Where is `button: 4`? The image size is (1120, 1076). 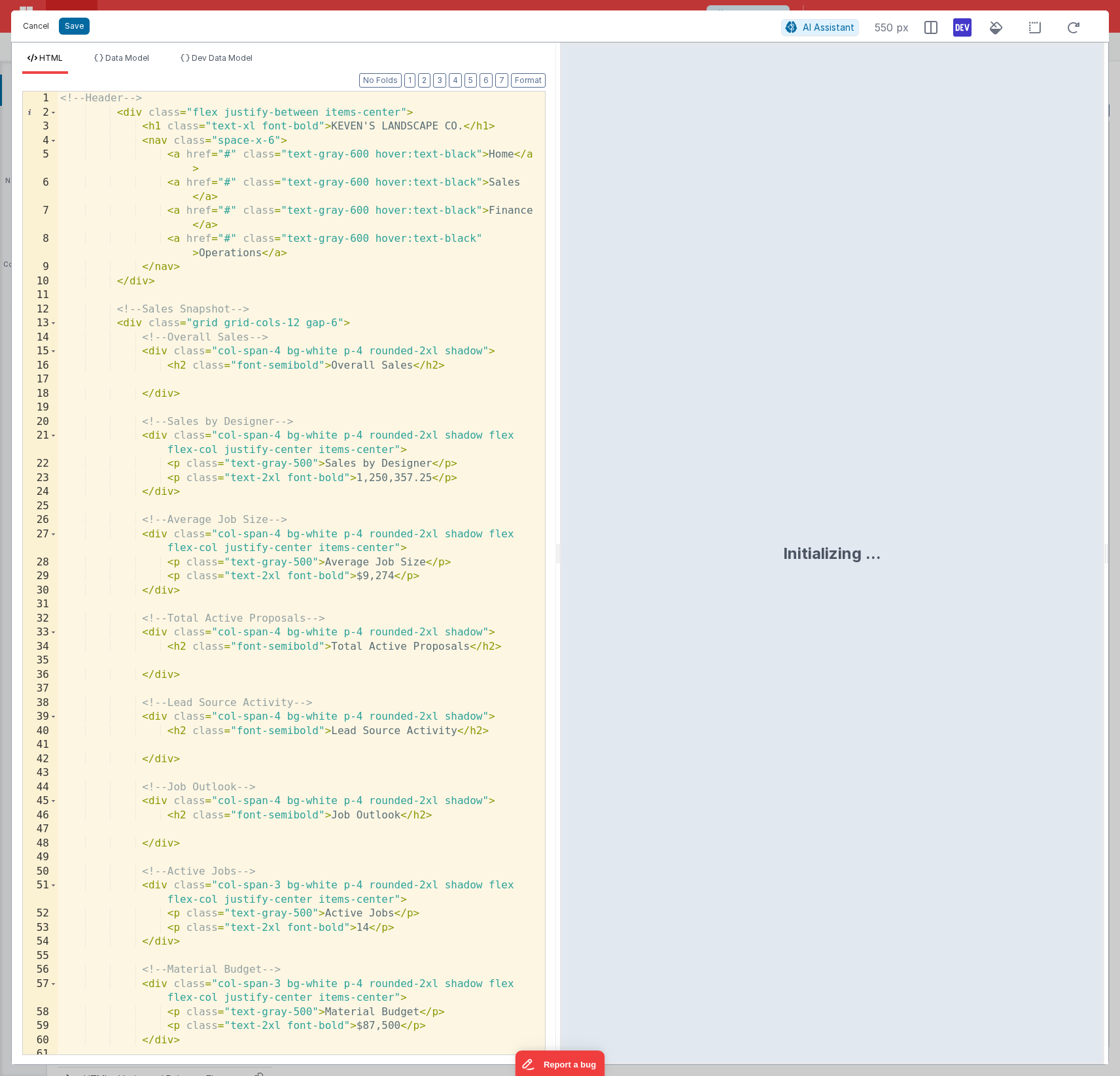 button: 4 is located at coordinates (455, 80).